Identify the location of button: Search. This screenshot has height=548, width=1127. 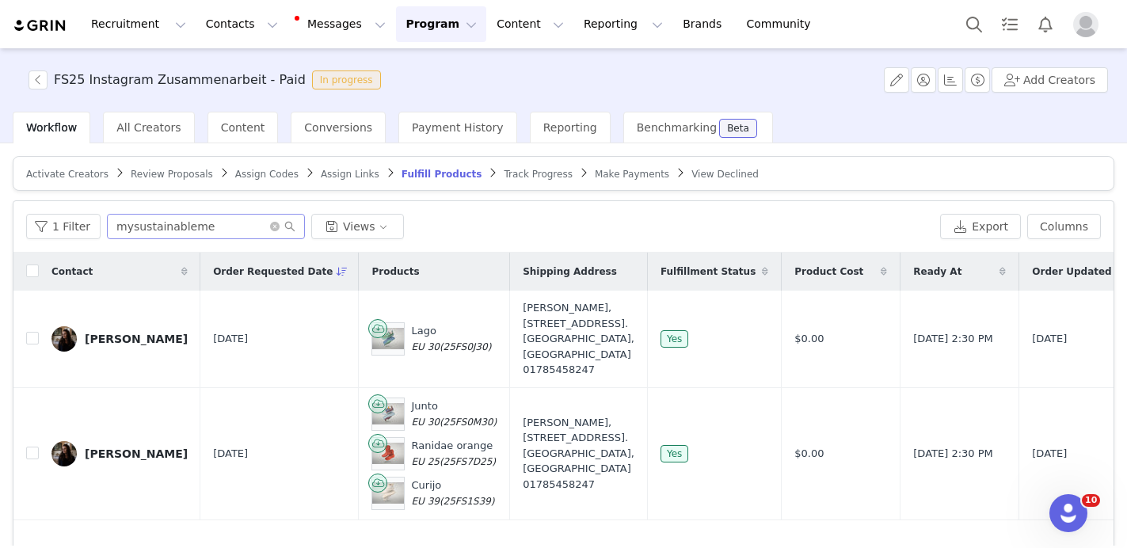
(974, 24).